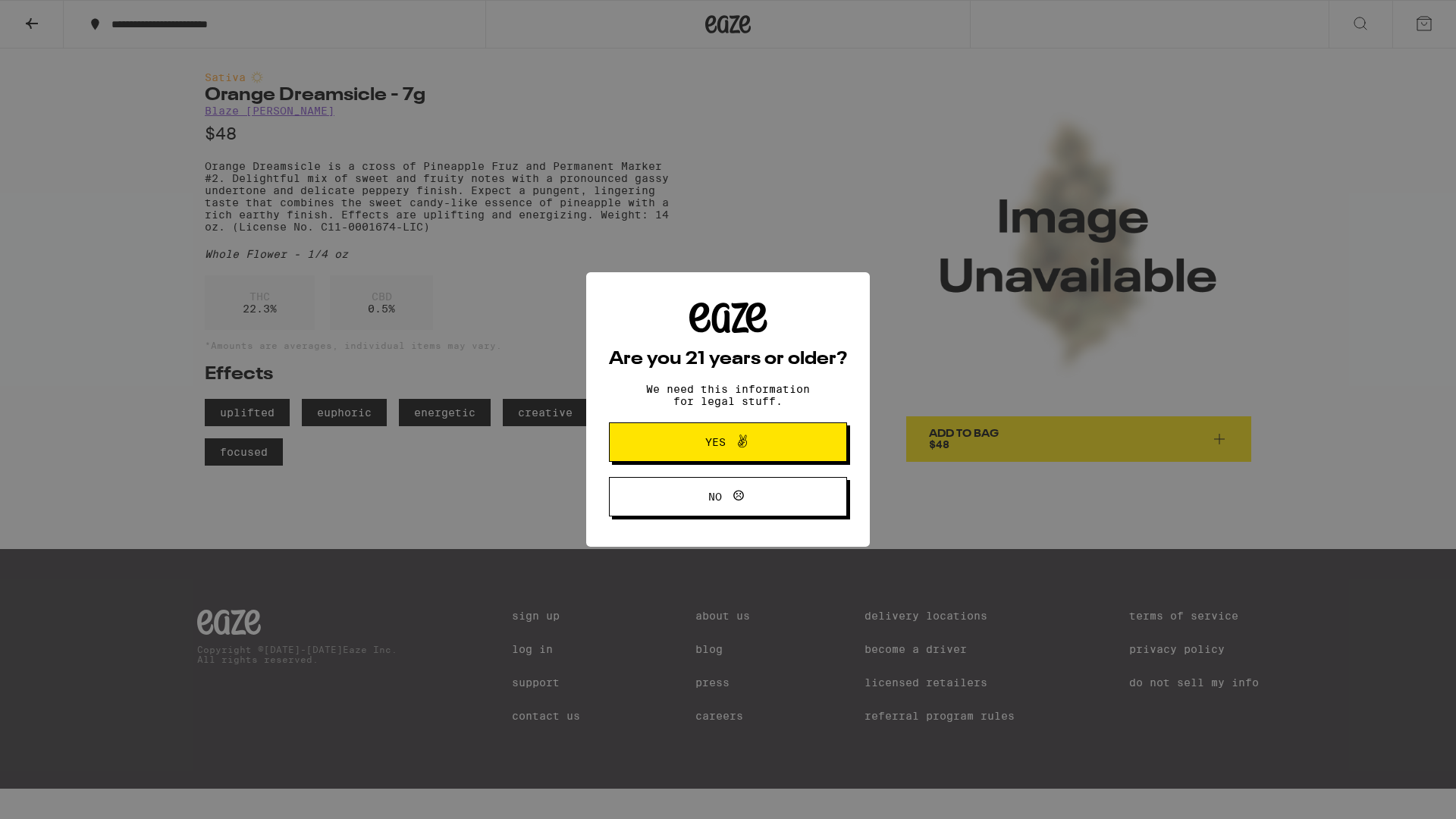  I want to click on span: Yes, so click(715, 442).